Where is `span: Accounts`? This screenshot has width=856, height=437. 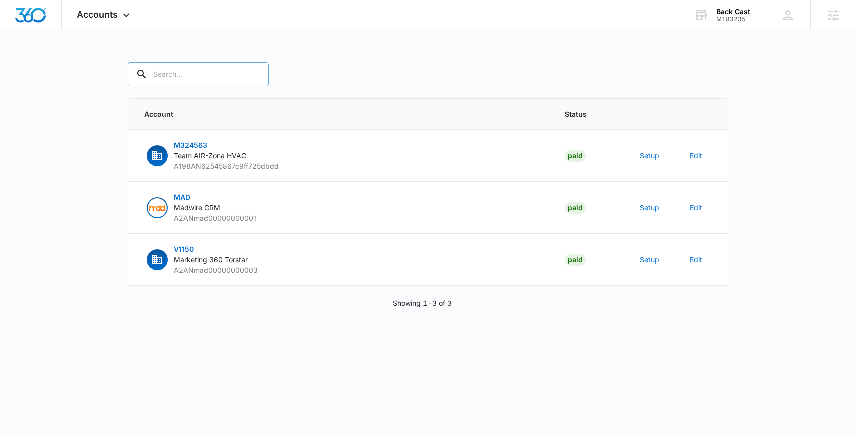
span: Accounts is located at coordinates (97, 14).